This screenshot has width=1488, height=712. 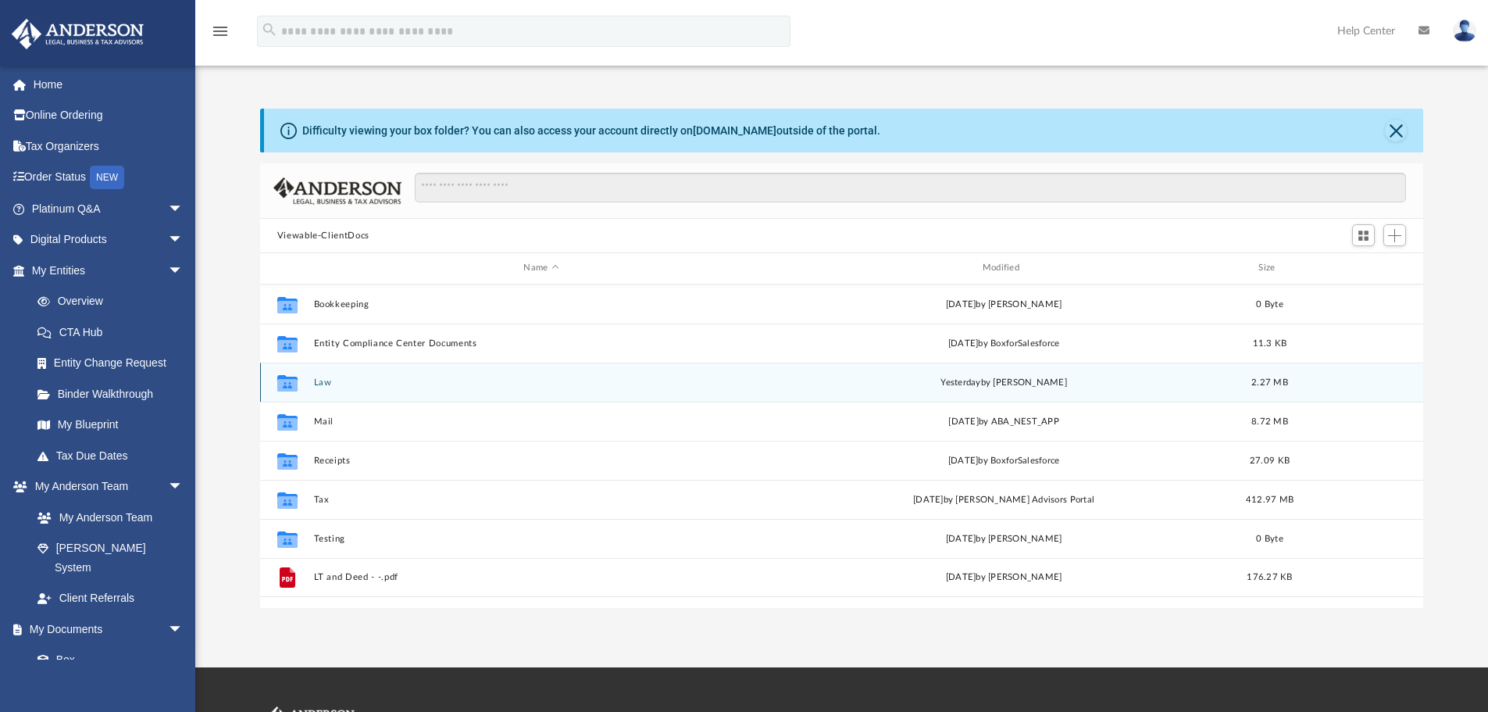 What do you see at coordinates (541, 499) in the screenshot?
I see `button: Tax` at bounding box center [541, 499].